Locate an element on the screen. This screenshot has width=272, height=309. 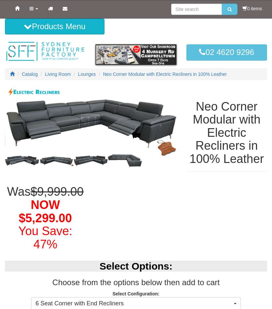
del: $9,999.00 is located at coordinates (57, 191).